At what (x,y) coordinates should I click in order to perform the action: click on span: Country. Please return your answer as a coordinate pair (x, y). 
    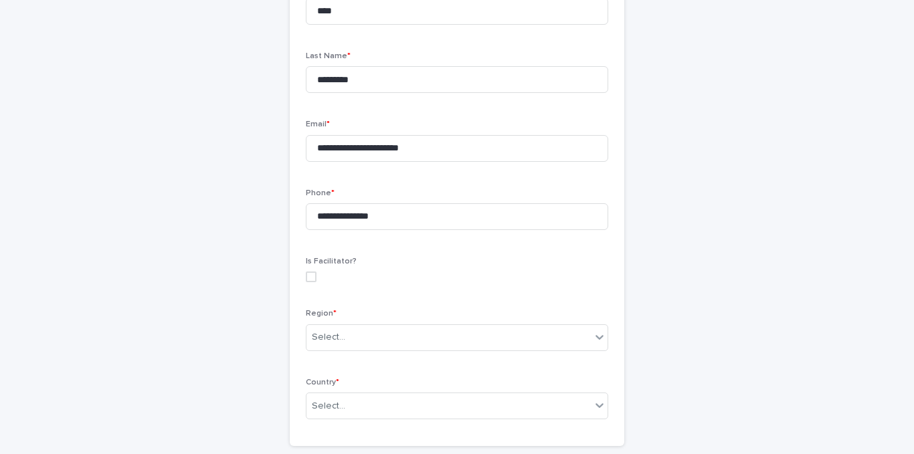
    Looking at the image, I should click on (322, 383).